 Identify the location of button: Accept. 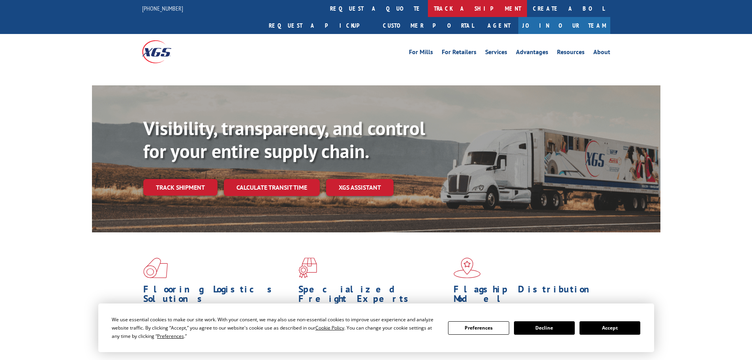
(610, 328).